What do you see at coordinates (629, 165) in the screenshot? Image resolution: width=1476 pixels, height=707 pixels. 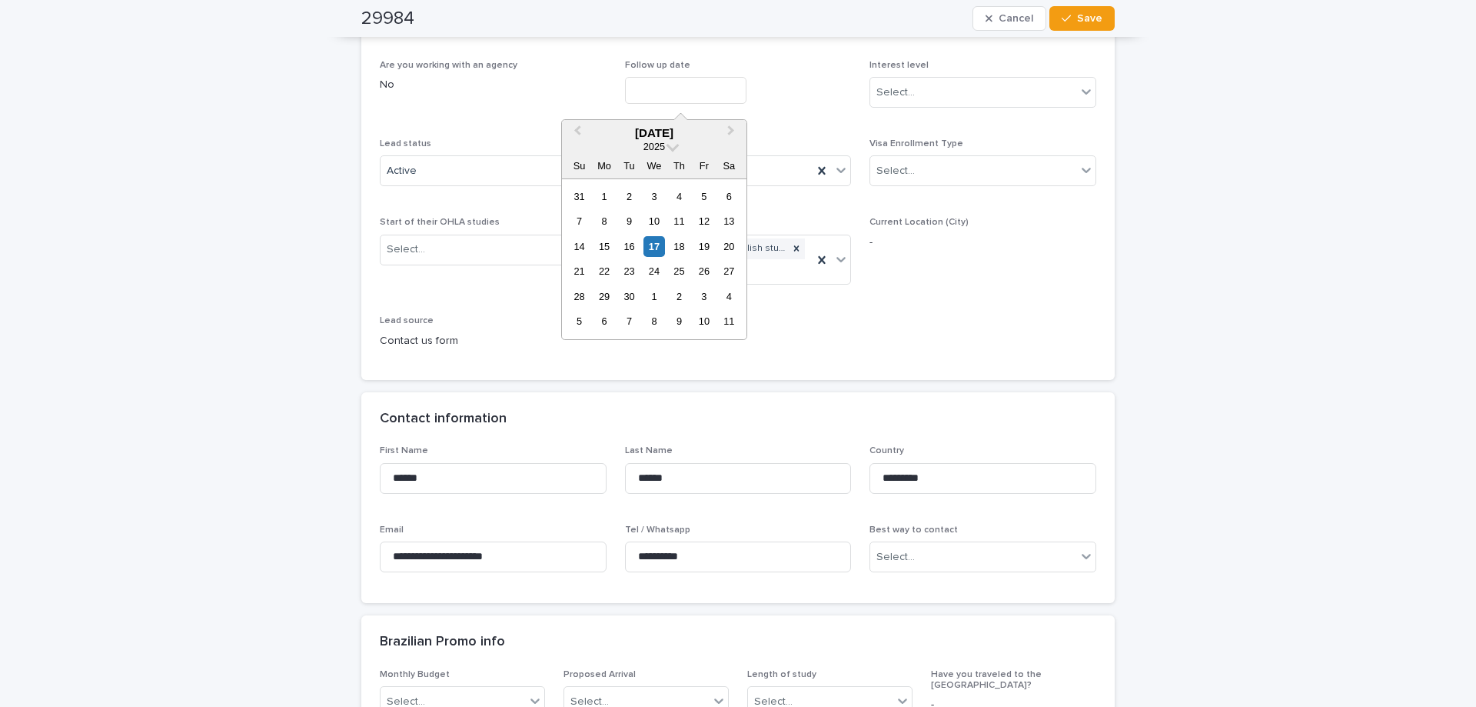 I see `div: Tu` at bounding box center [629, 165].